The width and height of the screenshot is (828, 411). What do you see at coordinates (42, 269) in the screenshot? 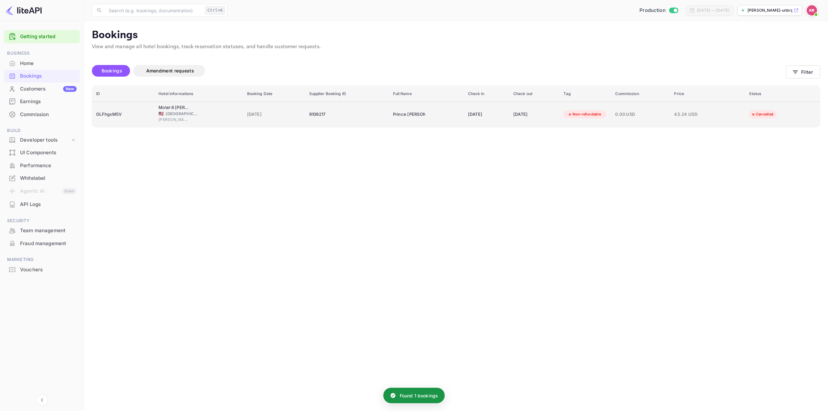
I see `a: Vouchers` at bounding box center [42, 269].